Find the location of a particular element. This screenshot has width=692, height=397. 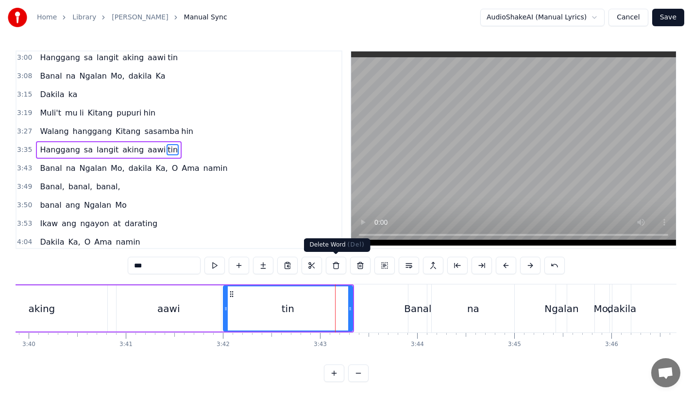

span: 3:35 is located at coordinates (24, 150).